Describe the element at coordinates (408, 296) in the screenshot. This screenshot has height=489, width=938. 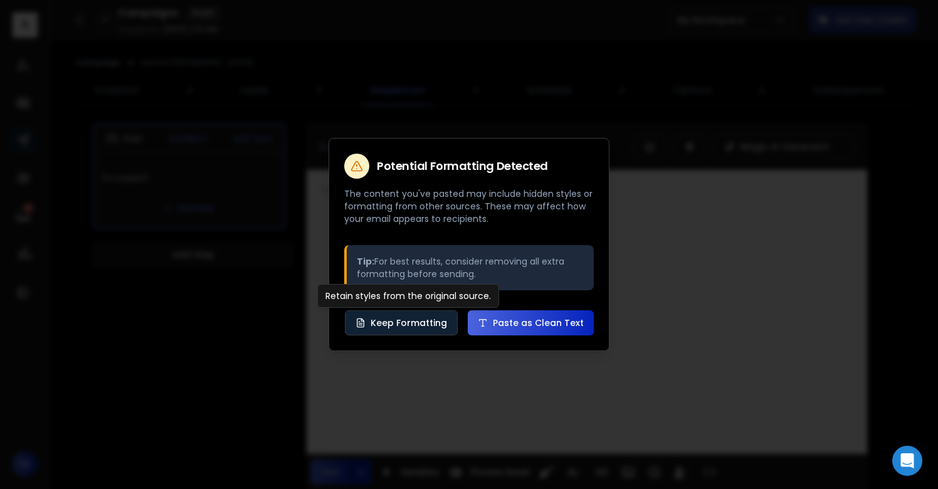
I see `div: Retain styles from the original source.` at that location.